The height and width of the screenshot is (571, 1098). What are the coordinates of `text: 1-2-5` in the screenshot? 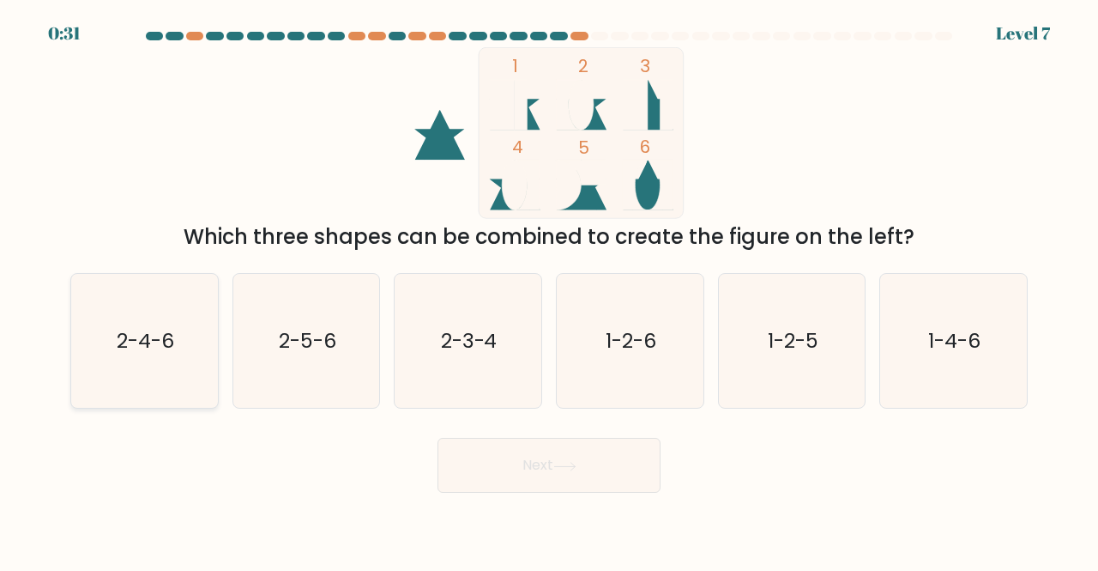 It's located at (793, 340).